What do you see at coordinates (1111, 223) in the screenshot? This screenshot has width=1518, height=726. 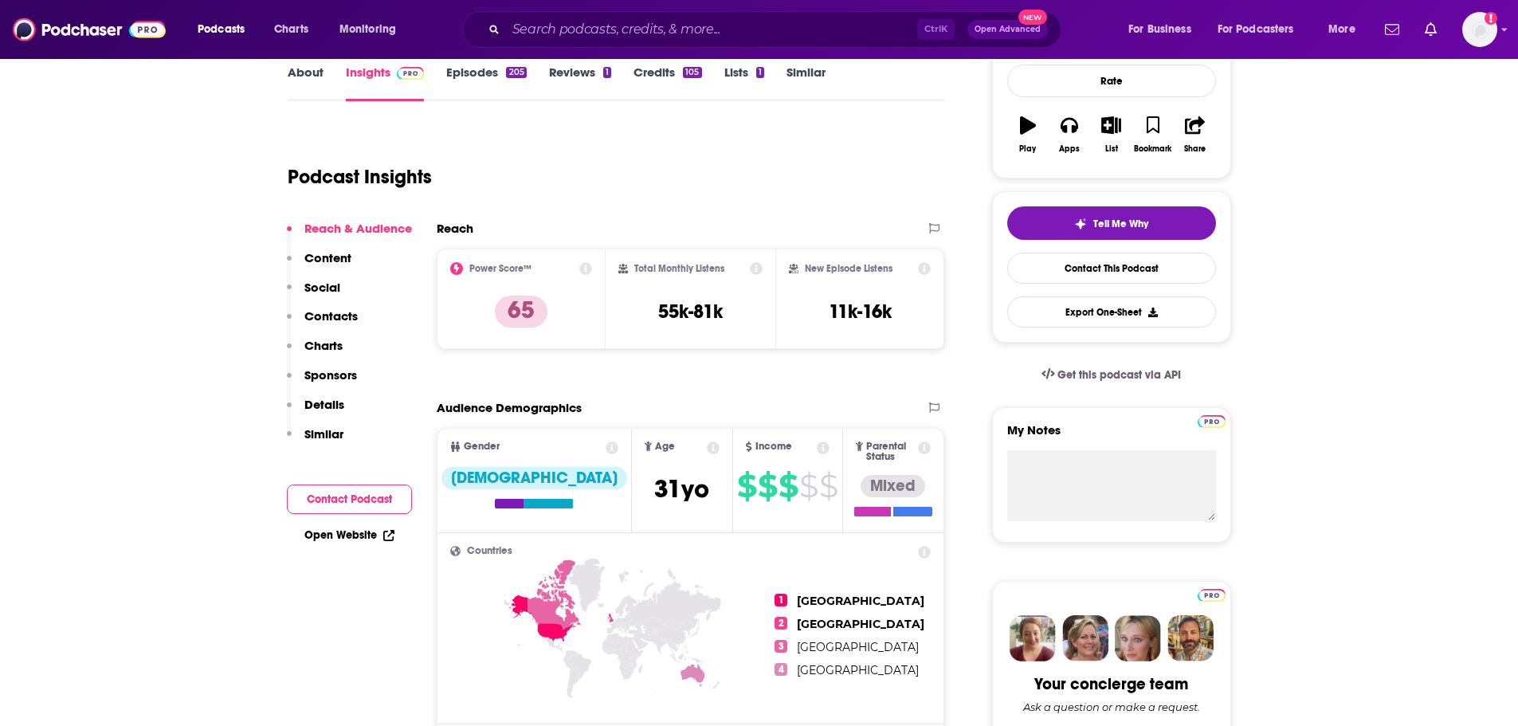 I see `button: tell me why sparkleTell Me Why` at bounding box center [1111, 223].